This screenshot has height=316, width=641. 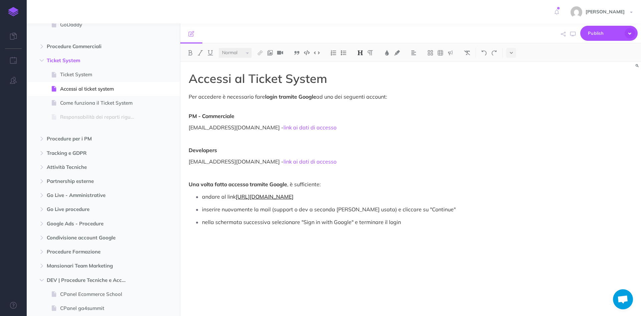 I want to click on img: Add image button, so click(x=270, y=53).